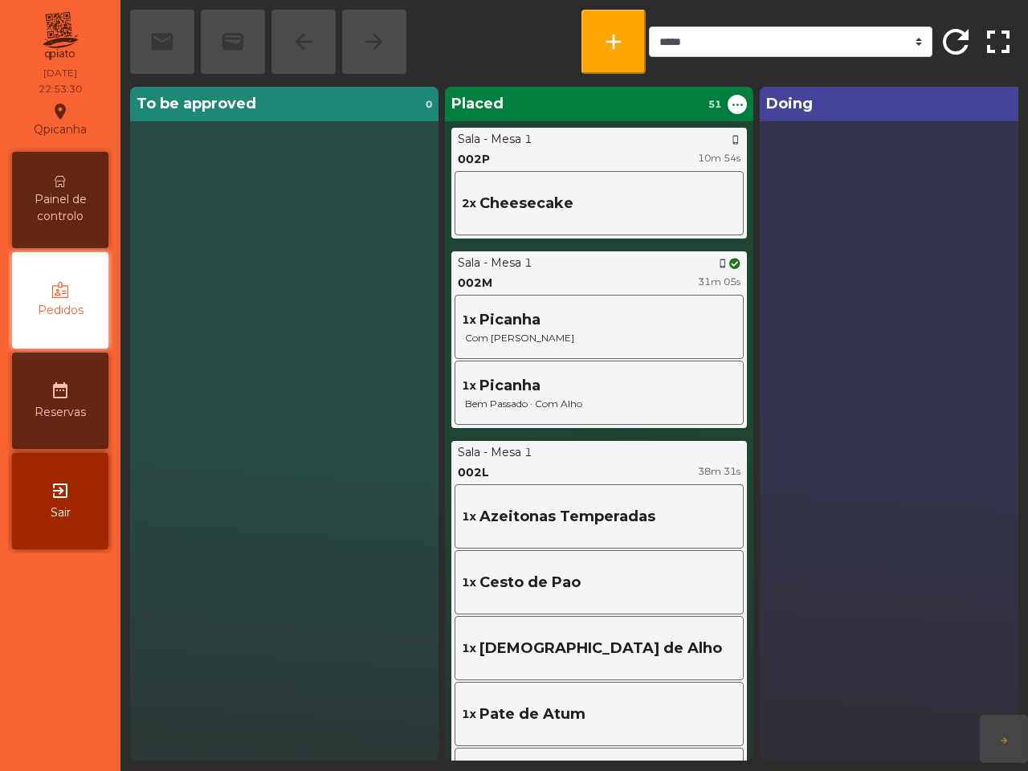 The image size is (1028, 771). What do you see at coordinates (60, 390) in the screenshot?
I see `i: date_range` at bounding box center [60, 390].